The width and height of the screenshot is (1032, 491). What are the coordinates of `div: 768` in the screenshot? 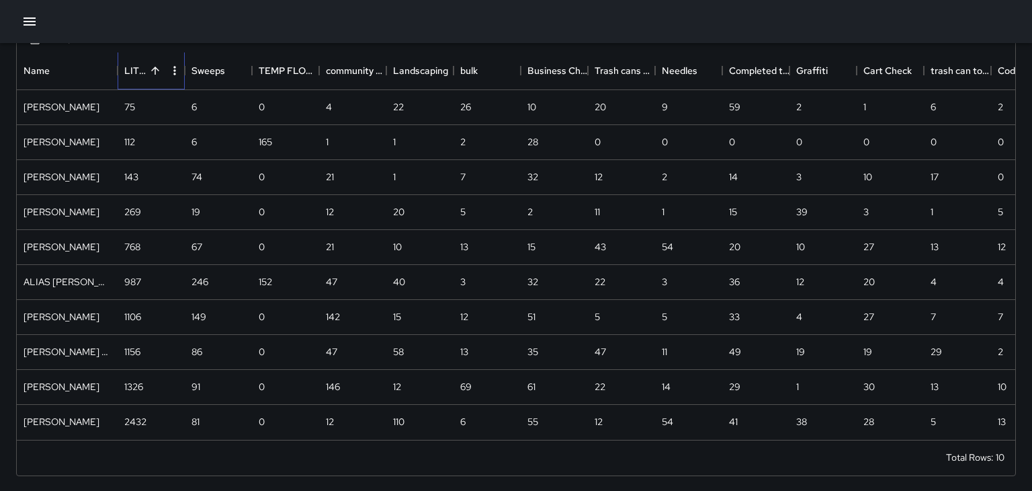 It's located at (132, 247).